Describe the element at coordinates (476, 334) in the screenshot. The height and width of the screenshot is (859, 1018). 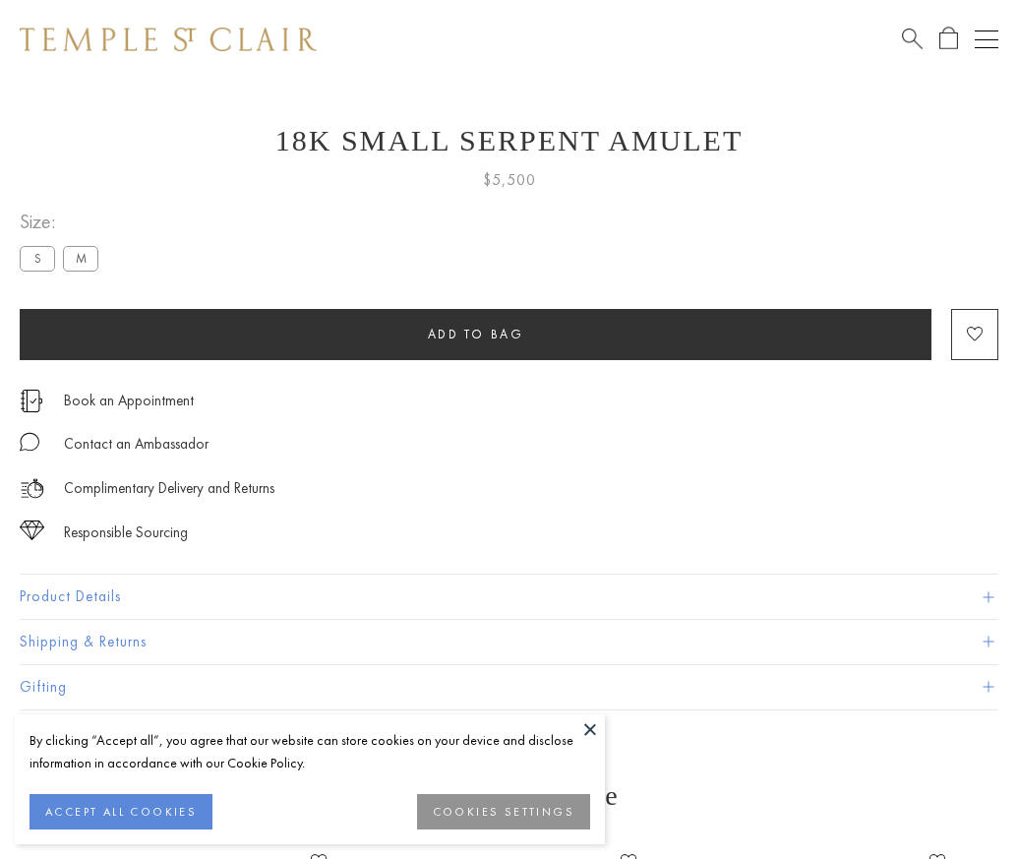
I see `span: Add to bag` at that location.